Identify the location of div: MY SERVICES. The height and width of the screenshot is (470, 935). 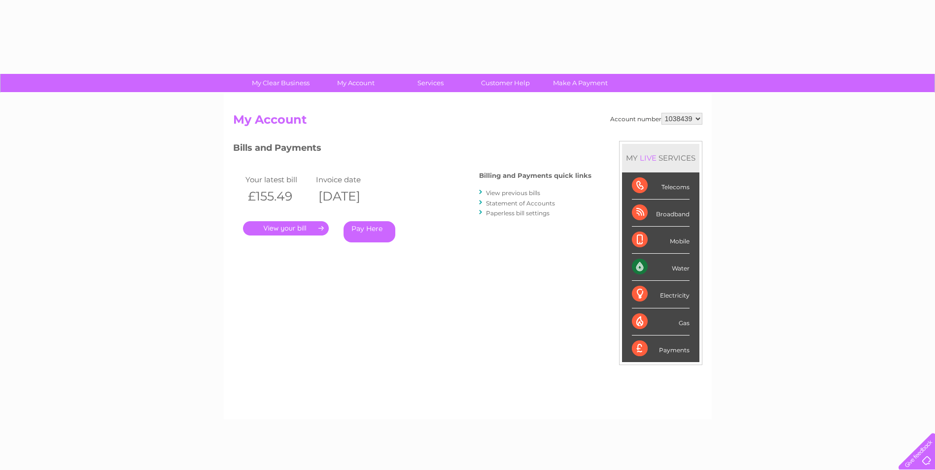
(661, 158).